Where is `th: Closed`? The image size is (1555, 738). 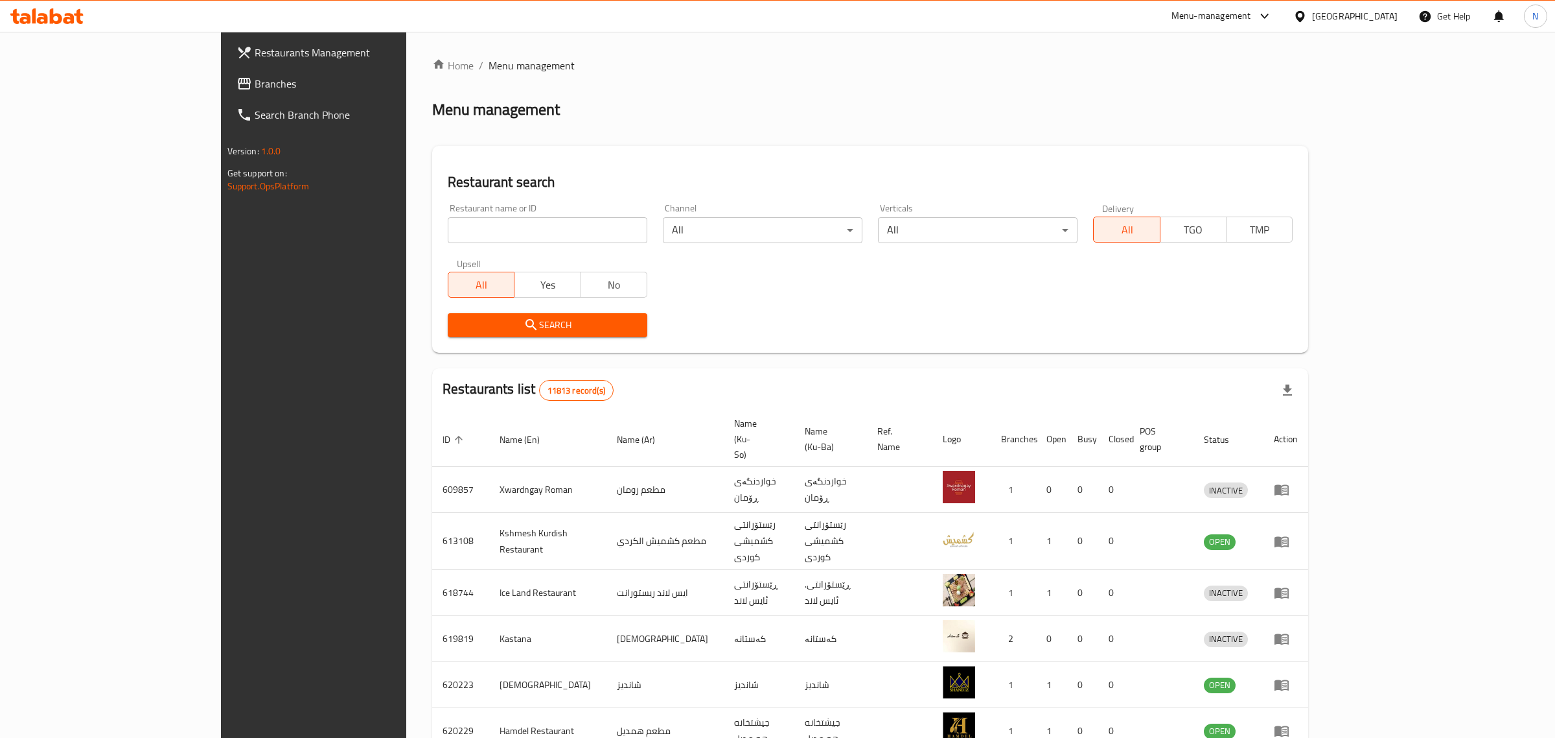 th: Closed is located at coordinates (1114, 439).